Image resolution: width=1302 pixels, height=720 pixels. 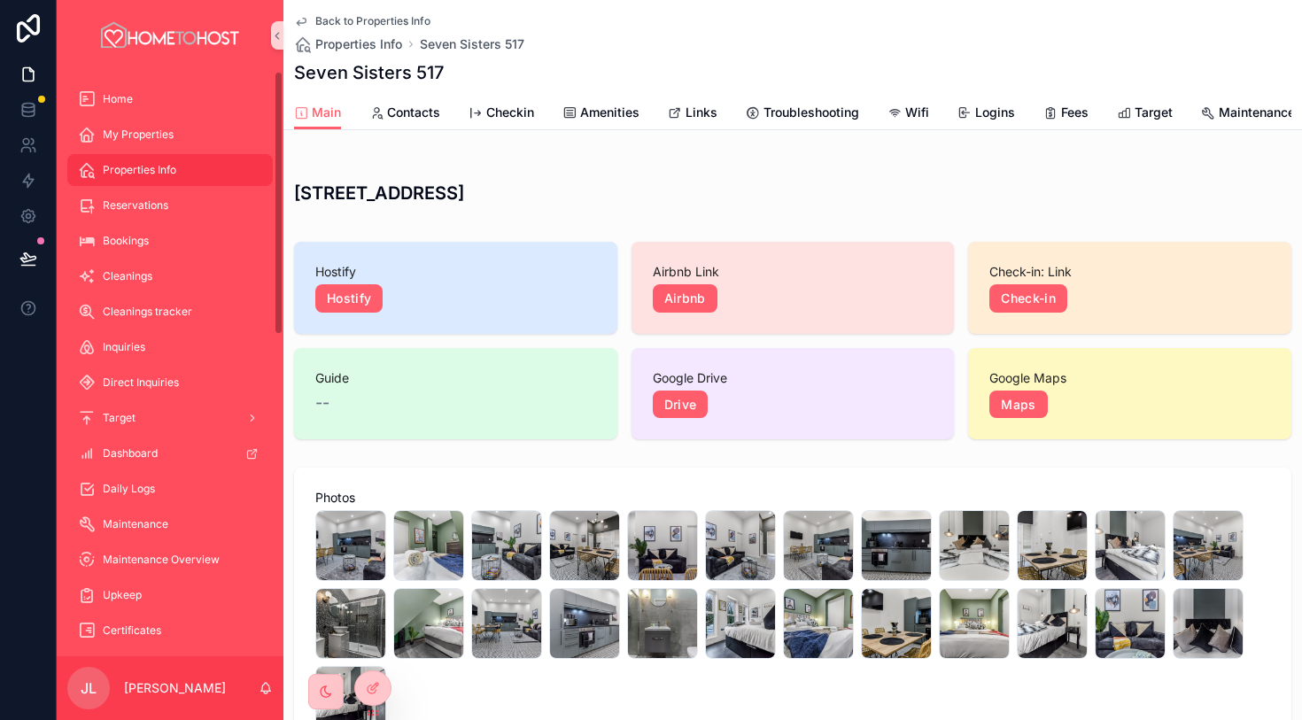 I want to click on span: Seven Sisters 517, so click(x=472, y=44).